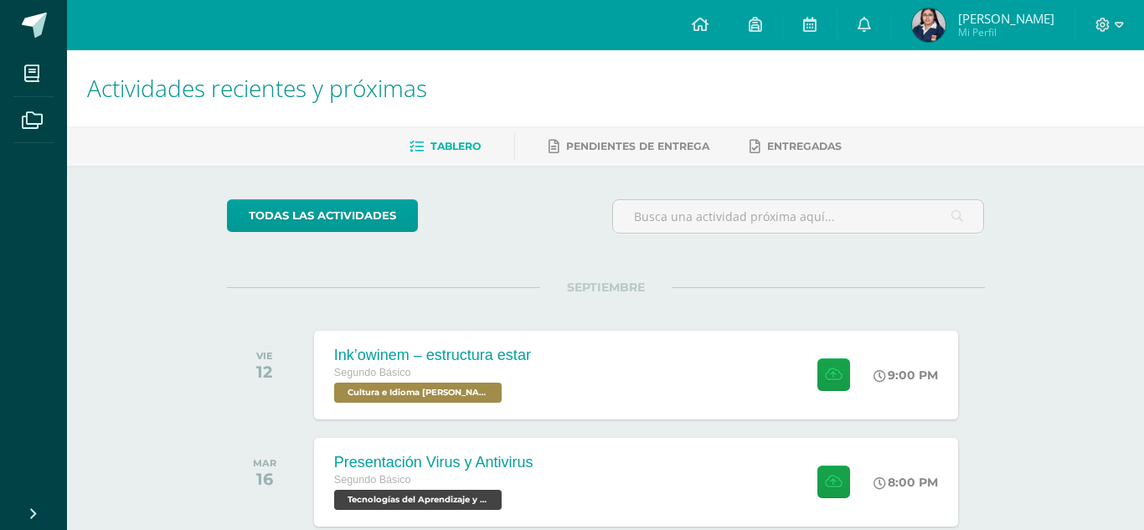 Image resolution: width=1144 pixels, height=530 pixels. What do you see at coordinates (418, 393) in the screenshot?
I see `span: Cultura e Idioma Maya Garífuna o Xinca 'B'` at bounding box center [418, 393].